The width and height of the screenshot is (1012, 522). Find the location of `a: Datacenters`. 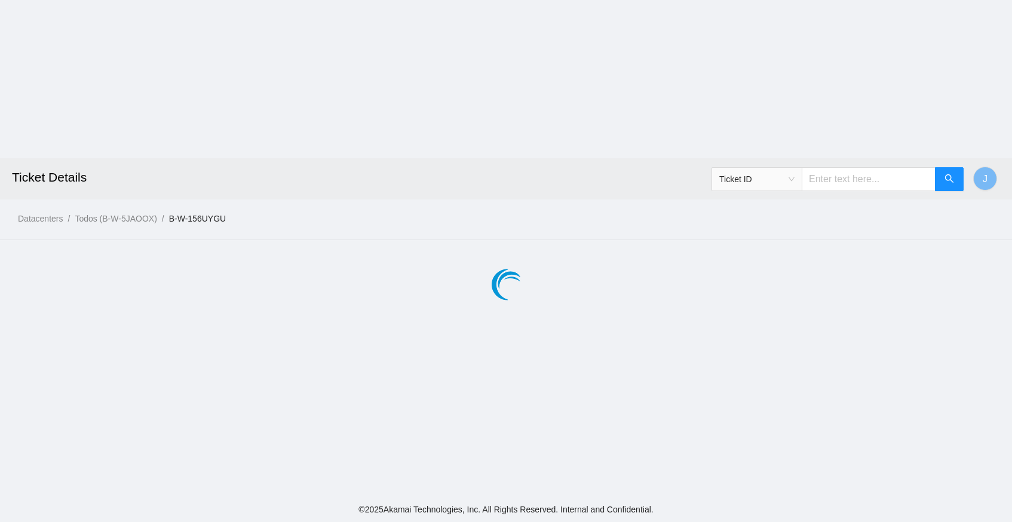

a: Datacenters is located at coordinates (40, 219).